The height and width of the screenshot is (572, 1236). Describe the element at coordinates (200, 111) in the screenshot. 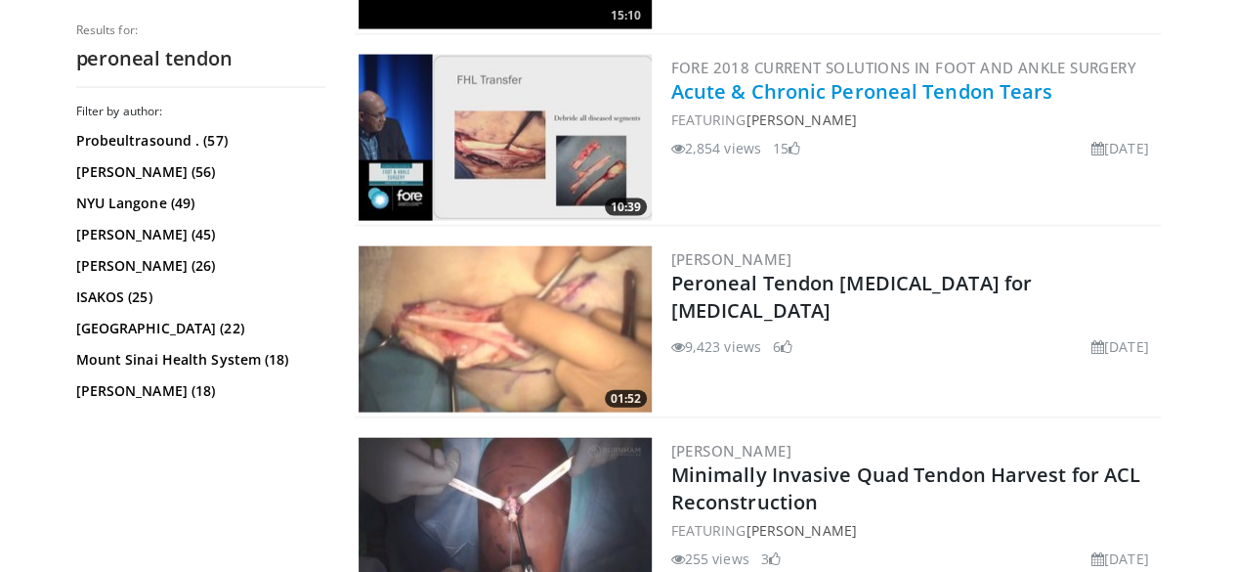

I see `h3: Filter by author:` at that location.